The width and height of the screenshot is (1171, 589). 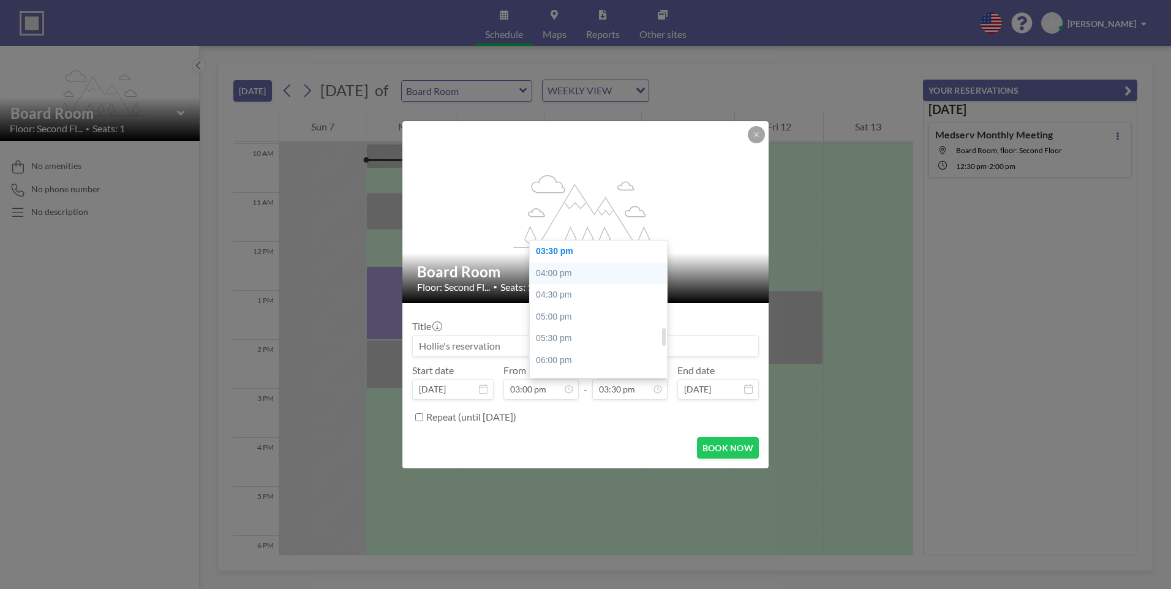 I want to click on label: Start date, so click(x=433, y=371).